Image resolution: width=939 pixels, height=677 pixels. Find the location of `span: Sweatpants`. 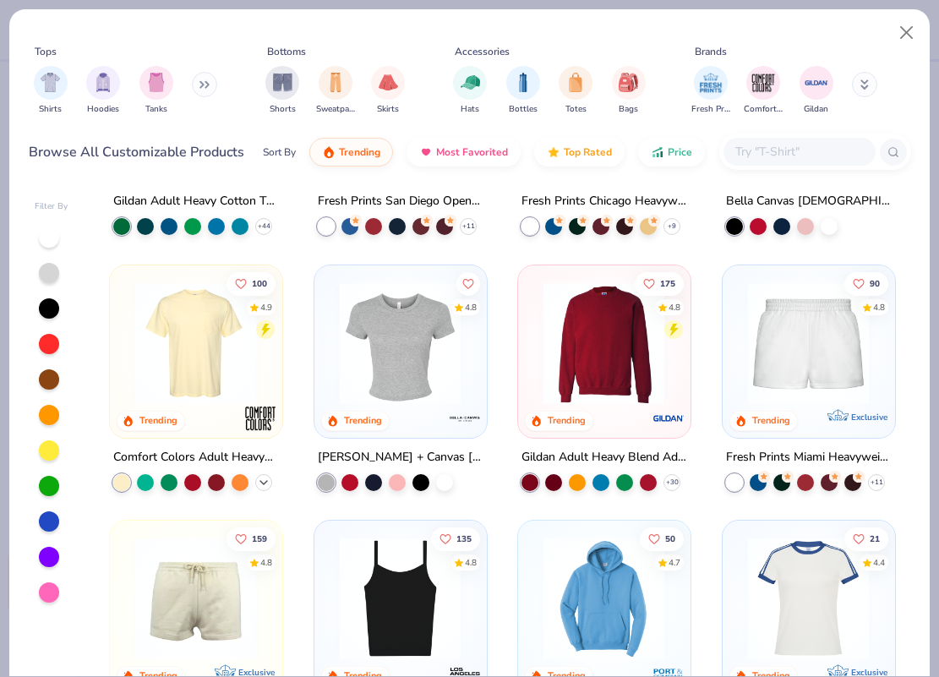

span: Sweatpants is located at coordinates (336, 109).